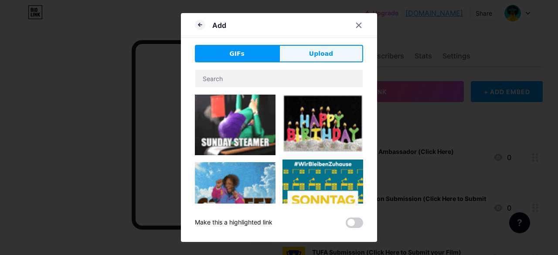  What do you see at coordinates (234, 223) in the screenshot?
I see `div: Make this a highlighted link` at bounding box center [234, 223].